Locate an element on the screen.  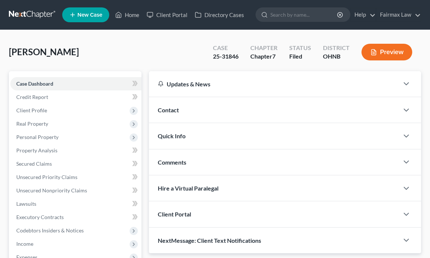
input: Search by name... is located at coordinates (304, 14).